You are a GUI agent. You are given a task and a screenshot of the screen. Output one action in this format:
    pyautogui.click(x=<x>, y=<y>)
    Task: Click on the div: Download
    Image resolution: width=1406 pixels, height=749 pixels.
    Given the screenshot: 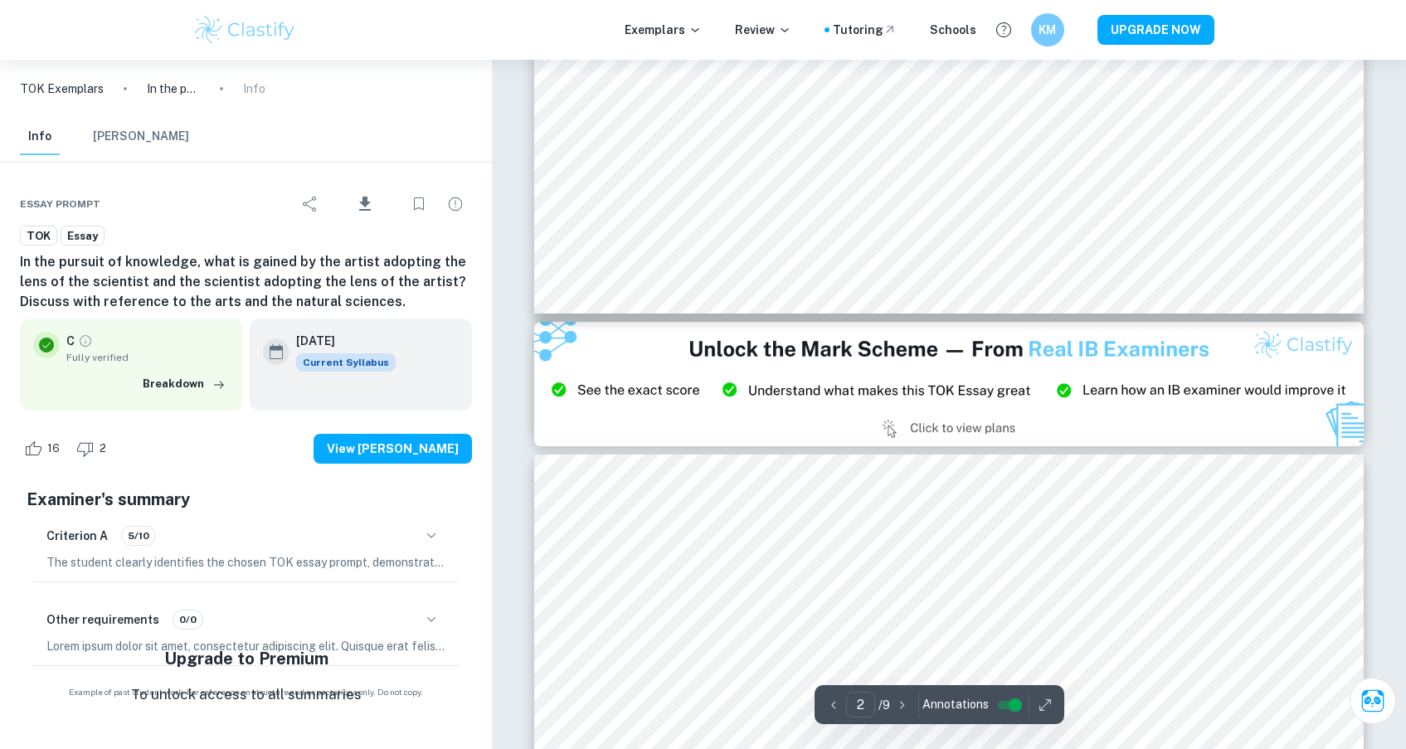 What is the action you would take?
    pyautogui.click(x=364, y=204)
    